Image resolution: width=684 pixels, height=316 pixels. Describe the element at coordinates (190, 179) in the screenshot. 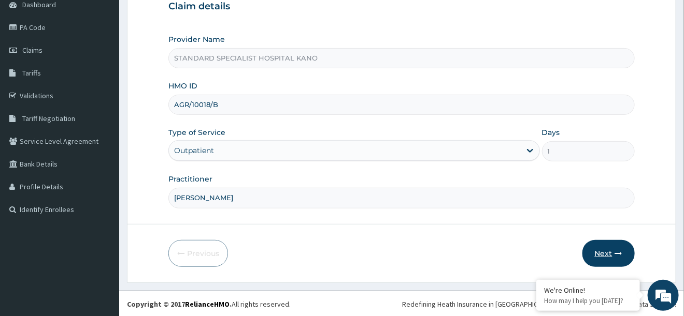

I see `label: Practitioner` at that location.